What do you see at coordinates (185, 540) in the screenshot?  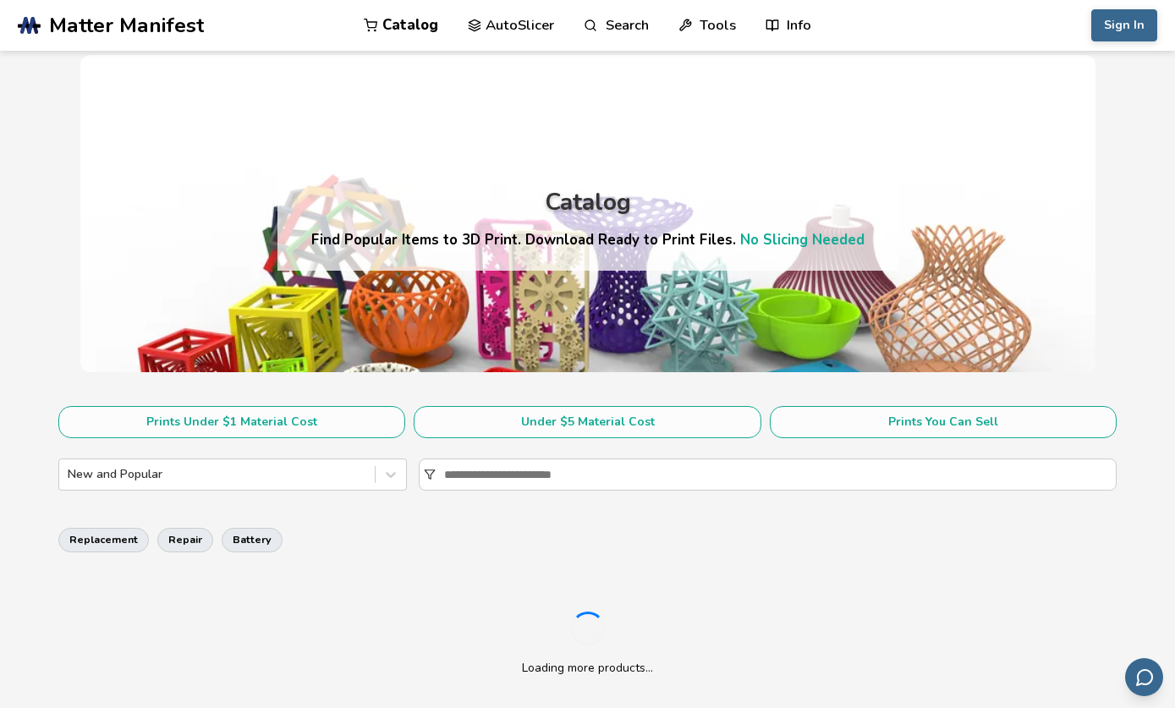 I see `button: repair` at bounding box center [185, 540].